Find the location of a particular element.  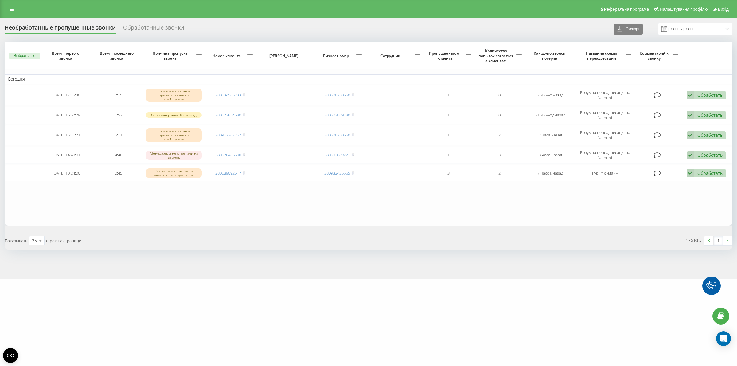

div: Обработанные звонки is located at coordinates (154, 29).